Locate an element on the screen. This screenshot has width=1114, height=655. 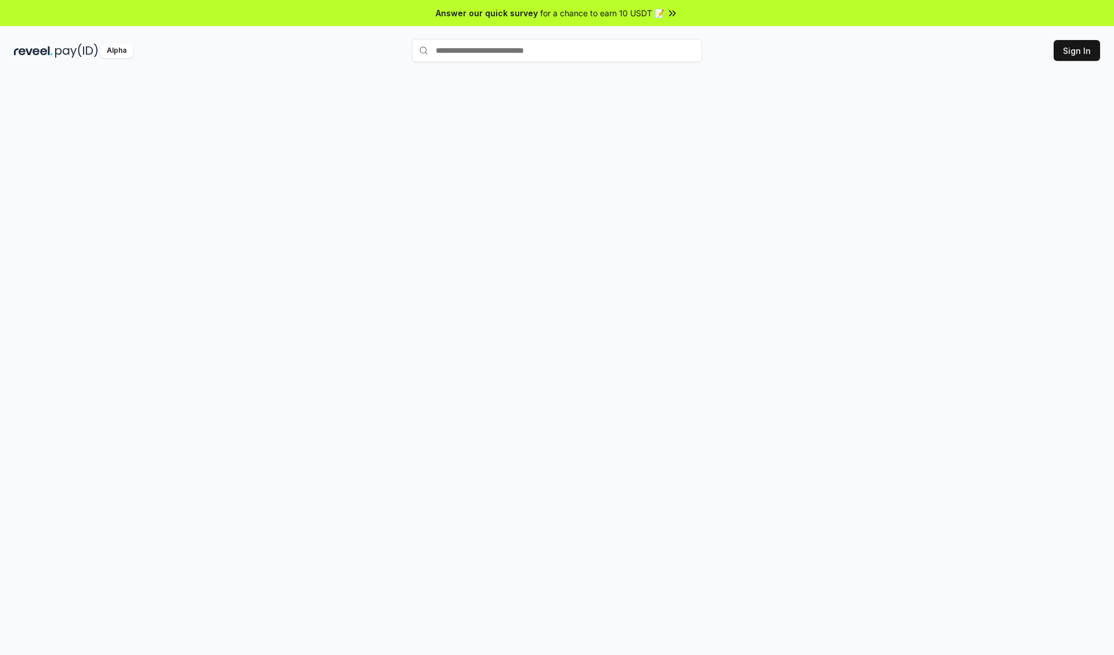
span: for a chance to earn 10 USDT 📝 is located at coordinates (602, 13).